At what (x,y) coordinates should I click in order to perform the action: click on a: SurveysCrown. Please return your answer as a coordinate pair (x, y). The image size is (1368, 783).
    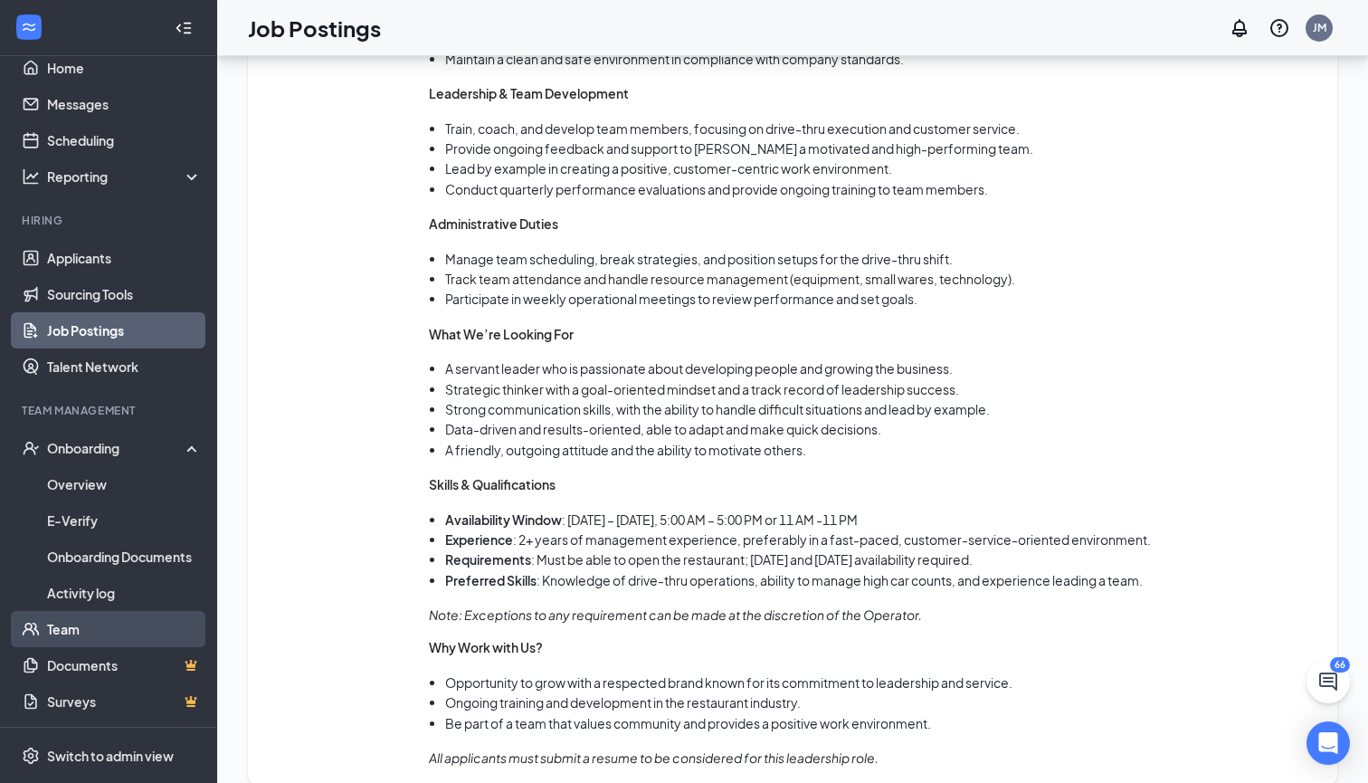
    Looking at the image, I should click on (124, 701).